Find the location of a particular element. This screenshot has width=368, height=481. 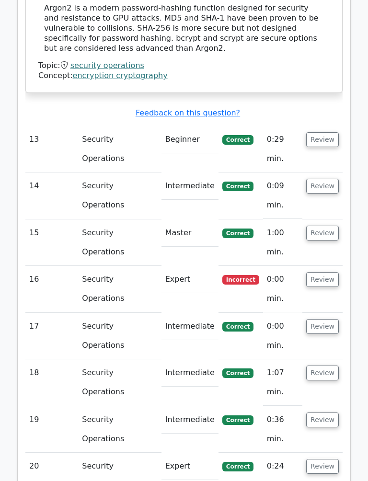

u: Feedback on this question? is located at coordinates (188, 113).